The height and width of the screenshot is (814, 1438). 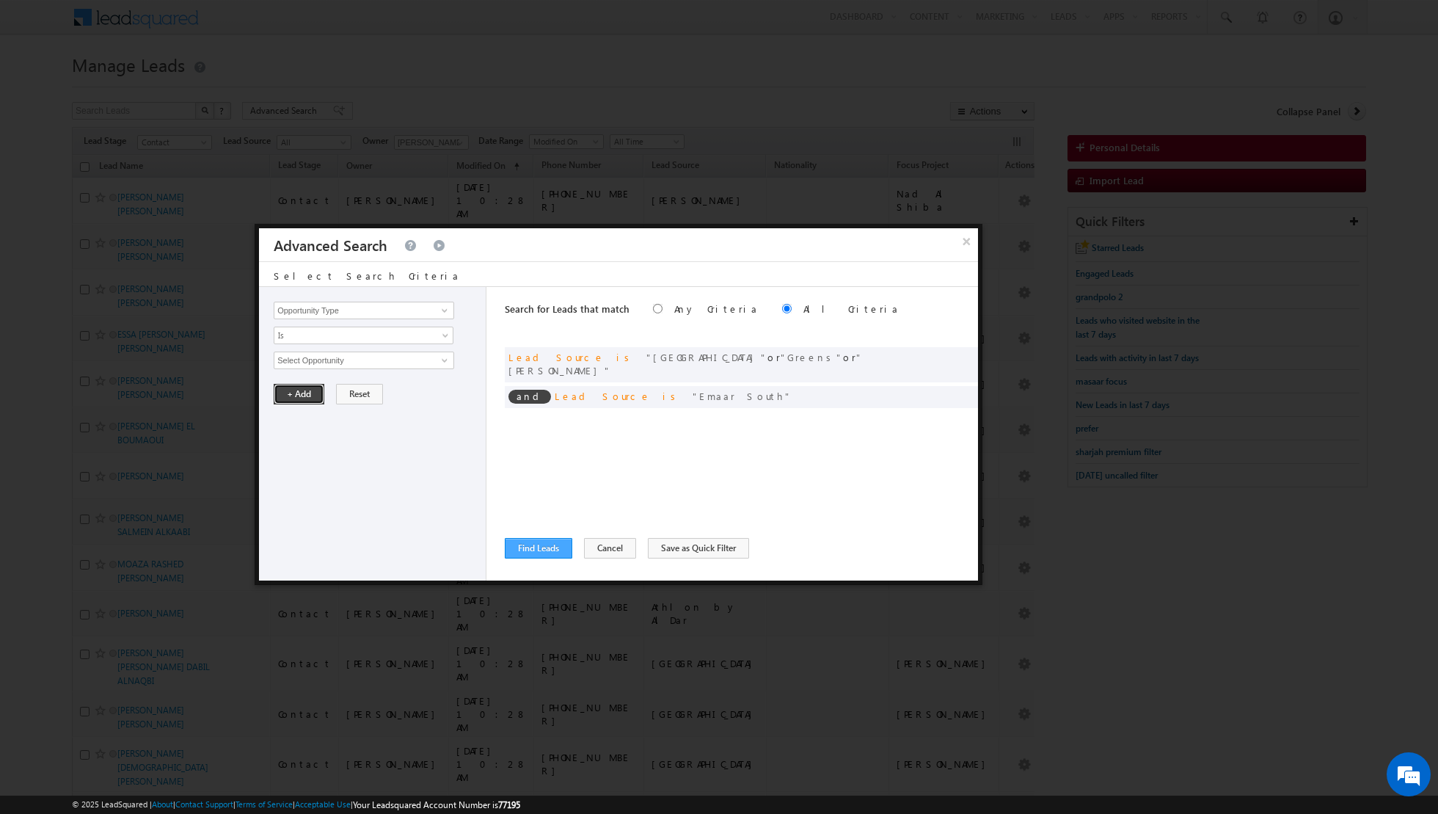 What do you see at coordinates (162, 803) in the screenshot?
I see `a: About` at bounding box center [162, 803].